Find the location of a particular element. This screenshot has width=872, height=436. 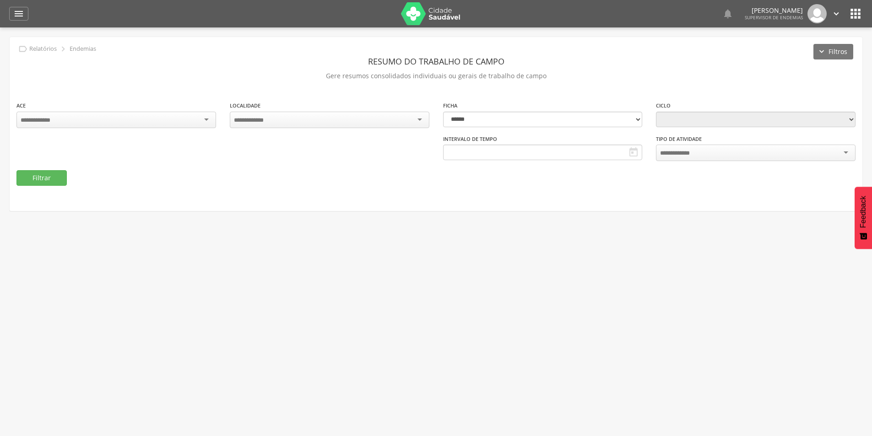

label: Intervalo de Tempo is located at coordinates (470, 139).